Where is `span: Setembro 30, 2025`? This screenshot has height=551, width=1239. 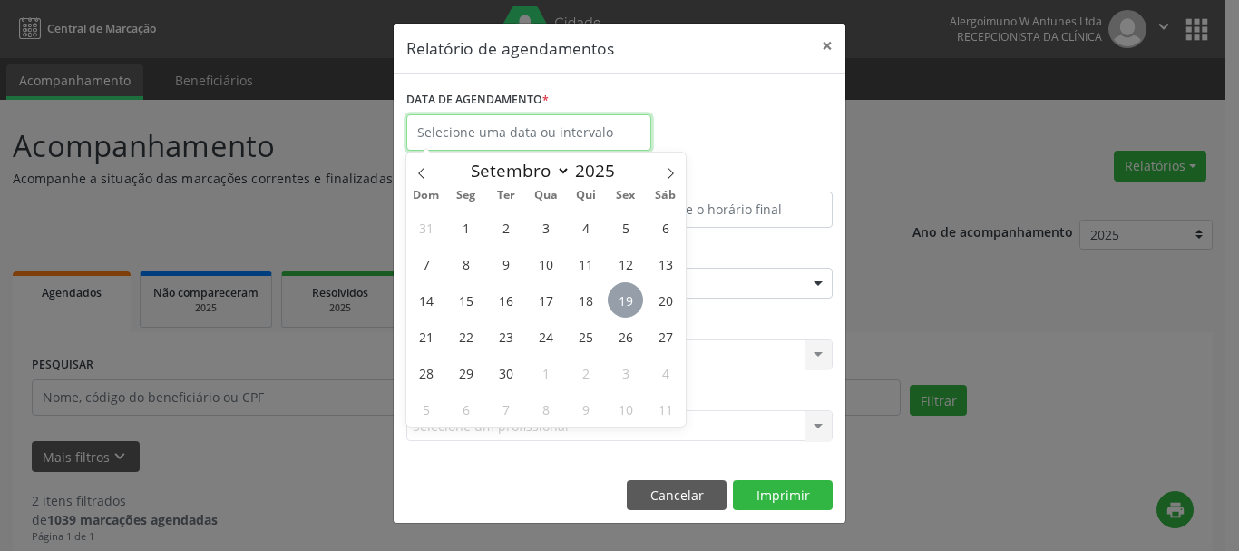 span: Setembro 30, 2025 is located at coordinates (505, 372).